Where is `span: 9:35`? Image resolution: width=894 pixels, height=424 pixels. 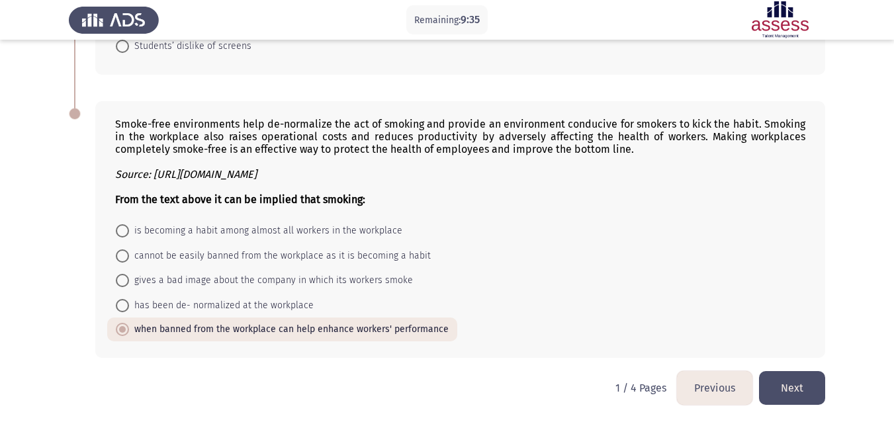 span: 9:35 is located at coordinates (470, 19).